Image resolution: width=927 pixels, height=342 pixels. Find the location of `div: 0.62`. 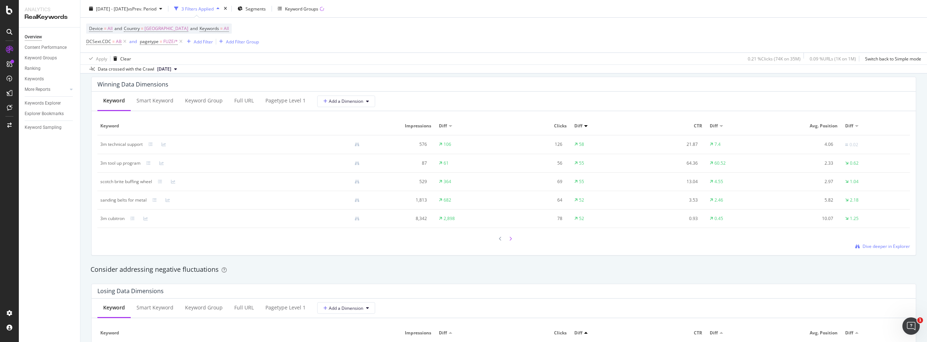

div: 0.62 is located at coordinates (854, 163).